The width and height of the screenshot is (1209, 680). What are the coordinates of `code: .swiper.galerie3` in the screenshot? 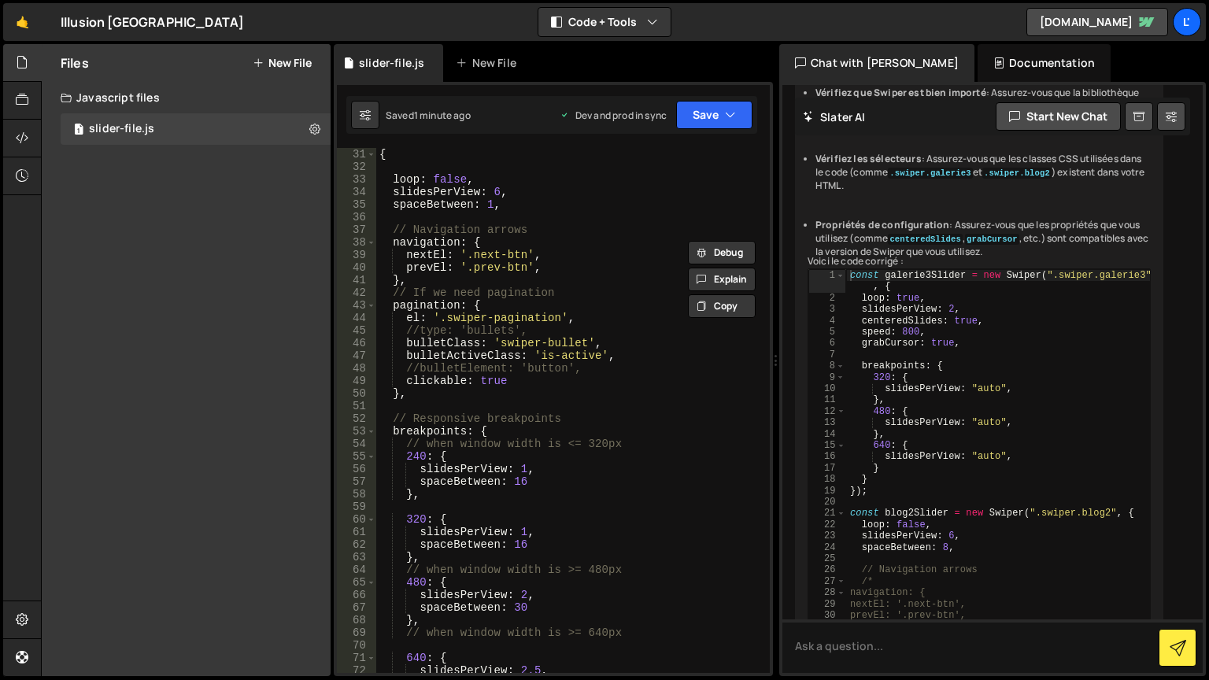 It's located at (929, 173).